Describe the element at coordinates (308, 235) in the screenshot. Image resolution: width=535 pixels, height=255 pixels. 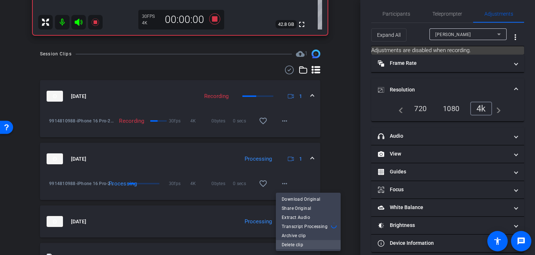
I see `span: Archive clip` at that location.